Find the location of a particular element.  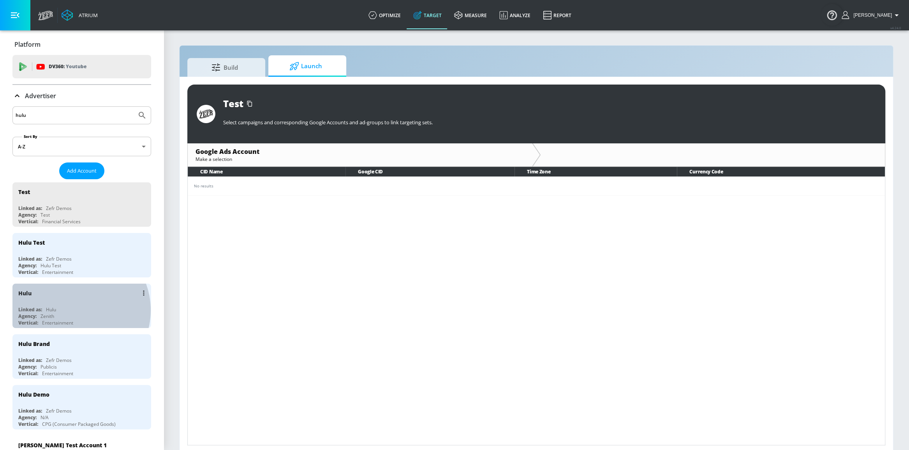

button: Submit Search is located at coordinates (142, 115).